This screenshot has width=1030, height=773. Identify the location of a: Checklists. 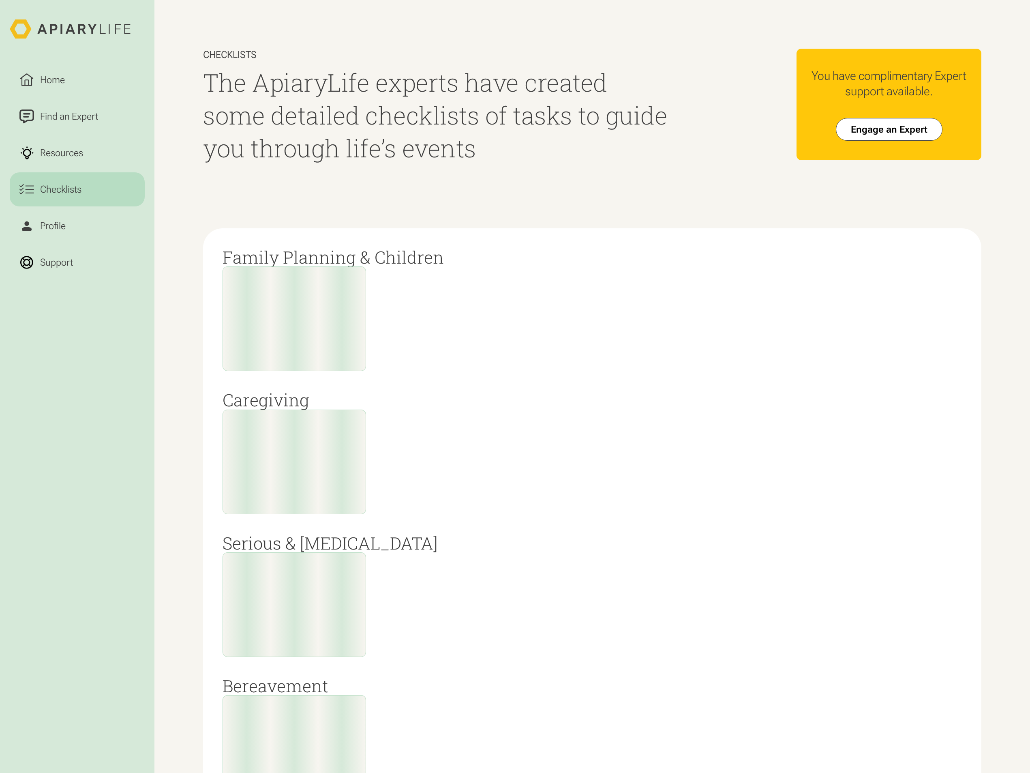
(77, 189).